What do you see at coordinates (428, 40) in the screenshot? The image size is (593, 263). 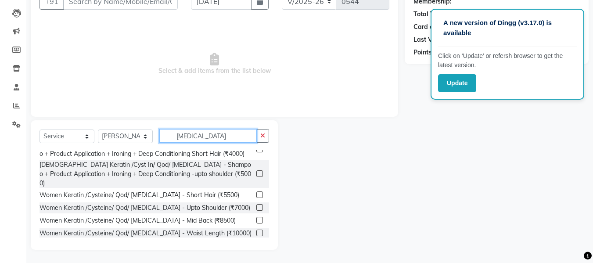 I see `div: Last Visit:` at bounding box center [428, 40].